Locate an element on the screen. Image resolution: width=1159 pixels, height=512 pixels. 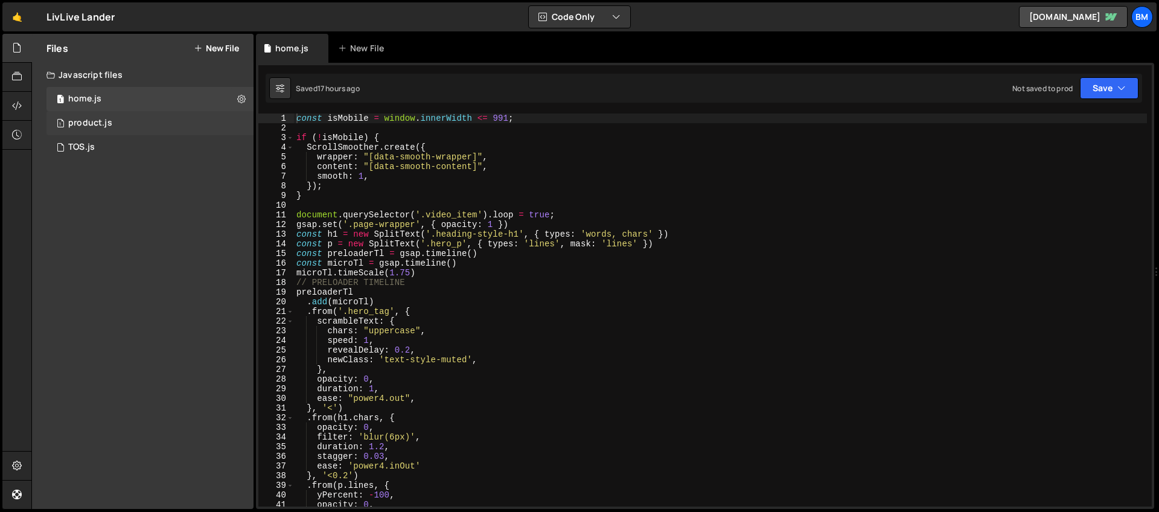
div: Saved is located at coordinates (328, 88).